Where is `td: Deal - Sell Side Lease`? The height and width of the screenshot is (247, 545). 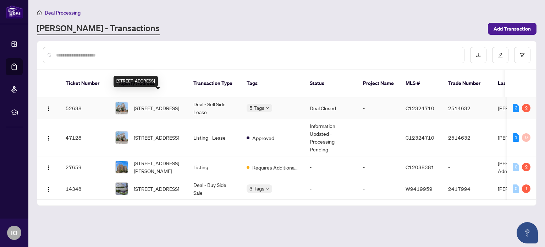 td: Deal - Sell Side Lease is located at coordinates (214, 108).